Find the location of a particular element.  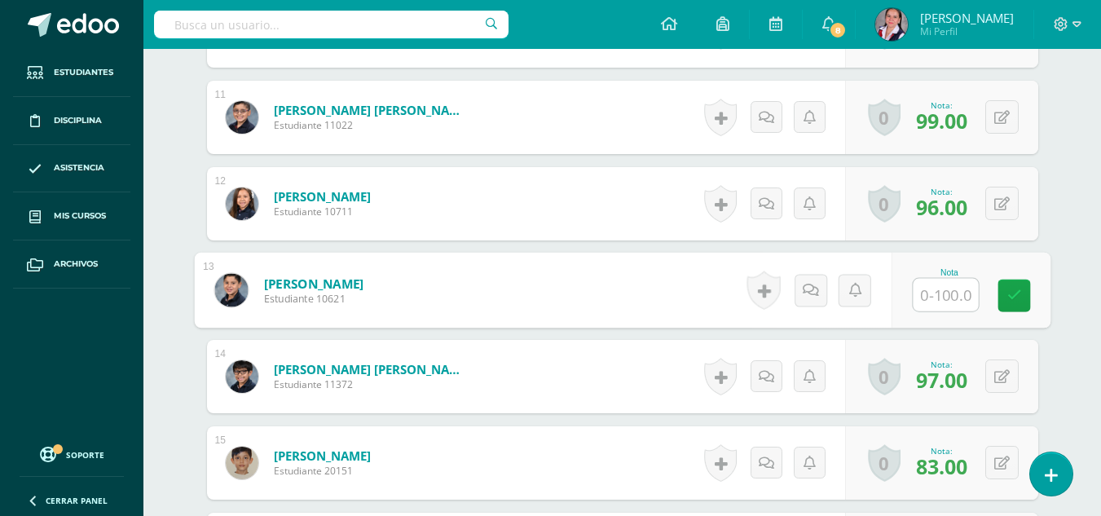

span: 8 is located at coordinates (837, 30).